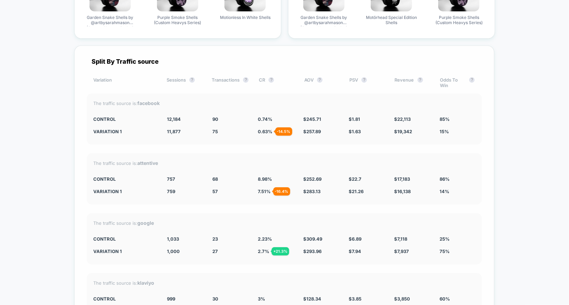 This screenshot has width=569, height=305. What do you see at coordinates (457, 119) in the screenshot?
I see `div: 85%` at bounding box center [457, 119].